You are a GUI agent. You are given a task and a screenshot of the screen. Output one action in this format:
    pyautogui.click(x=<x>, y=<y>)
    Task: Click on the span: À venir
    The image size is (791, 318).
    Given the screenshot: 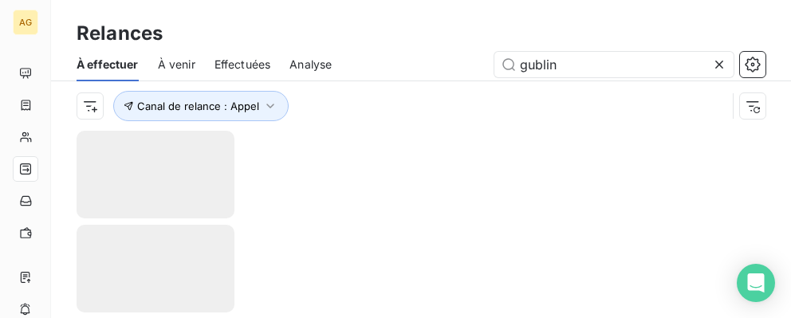 What is the action you would take?
    pyautogui.click(x=176, y=65)
    